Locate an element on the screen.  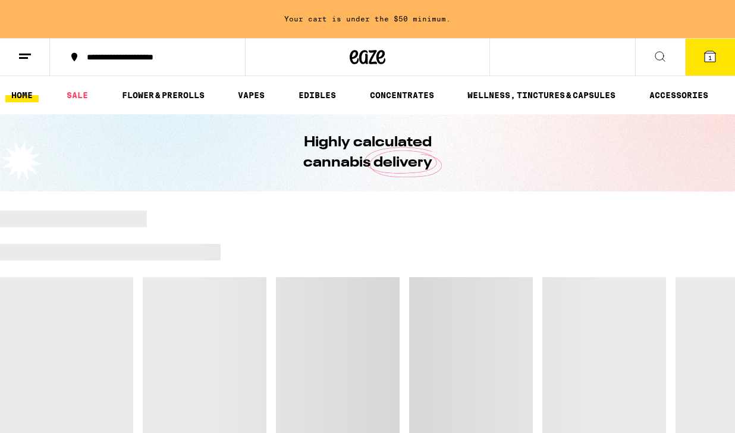
a: ACCESSORIES is located at coordinates (679, 95).